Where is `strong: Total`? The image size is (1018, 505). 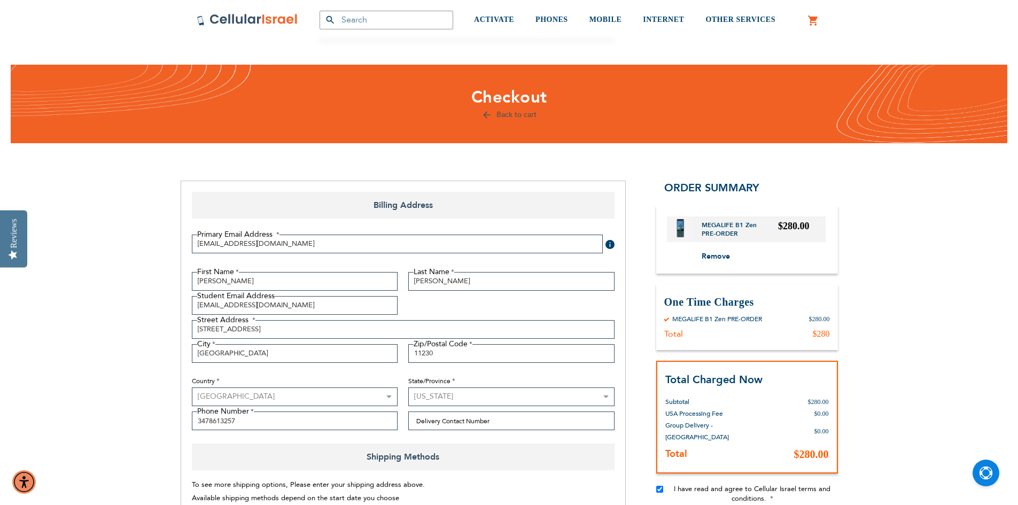 strong: Total is located at coordinates (676, 454).